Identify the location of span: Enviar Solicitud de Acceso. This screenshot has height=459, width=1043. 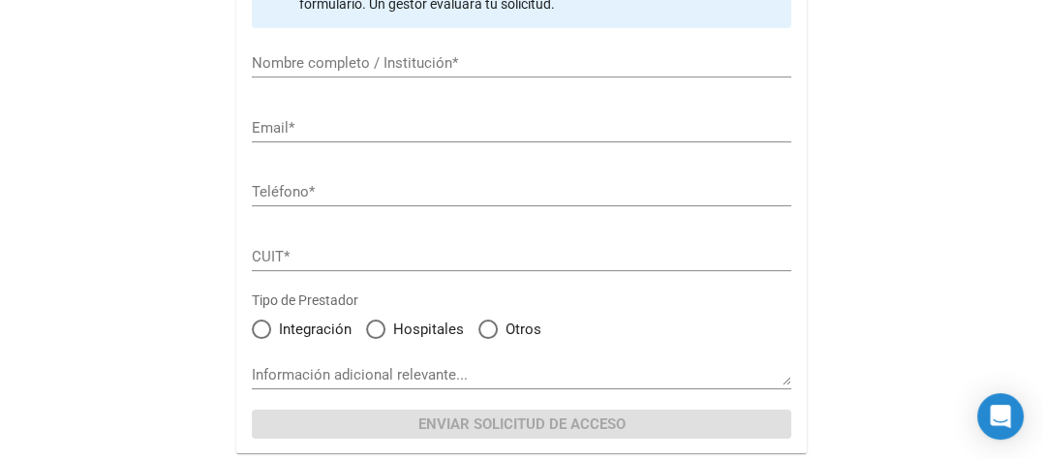
(522, 424).